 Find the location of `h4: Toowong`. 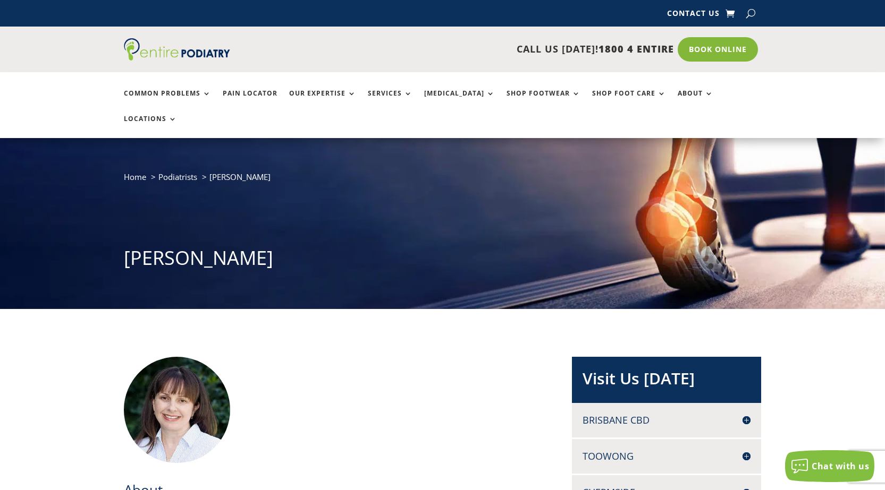

h4: Toowong is located at coordinates (666, 456).